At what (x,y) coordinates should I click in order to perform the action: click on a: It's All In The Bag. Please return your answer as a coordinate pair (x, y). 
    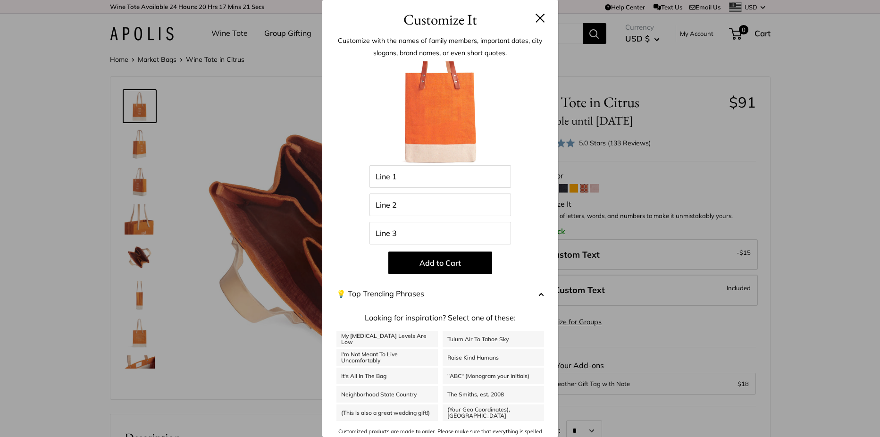
    Looking at the image, I should click on (387, 376).